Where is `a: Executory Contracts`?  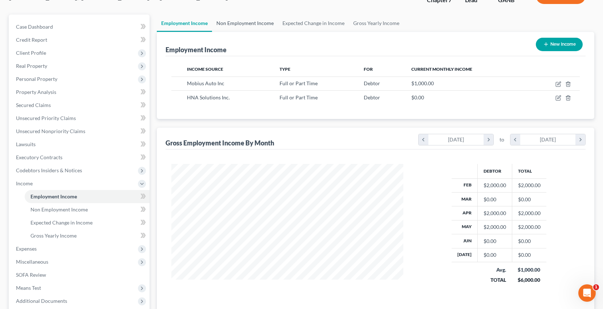
a: Executory Contracts is located at coordinates (80, 157).